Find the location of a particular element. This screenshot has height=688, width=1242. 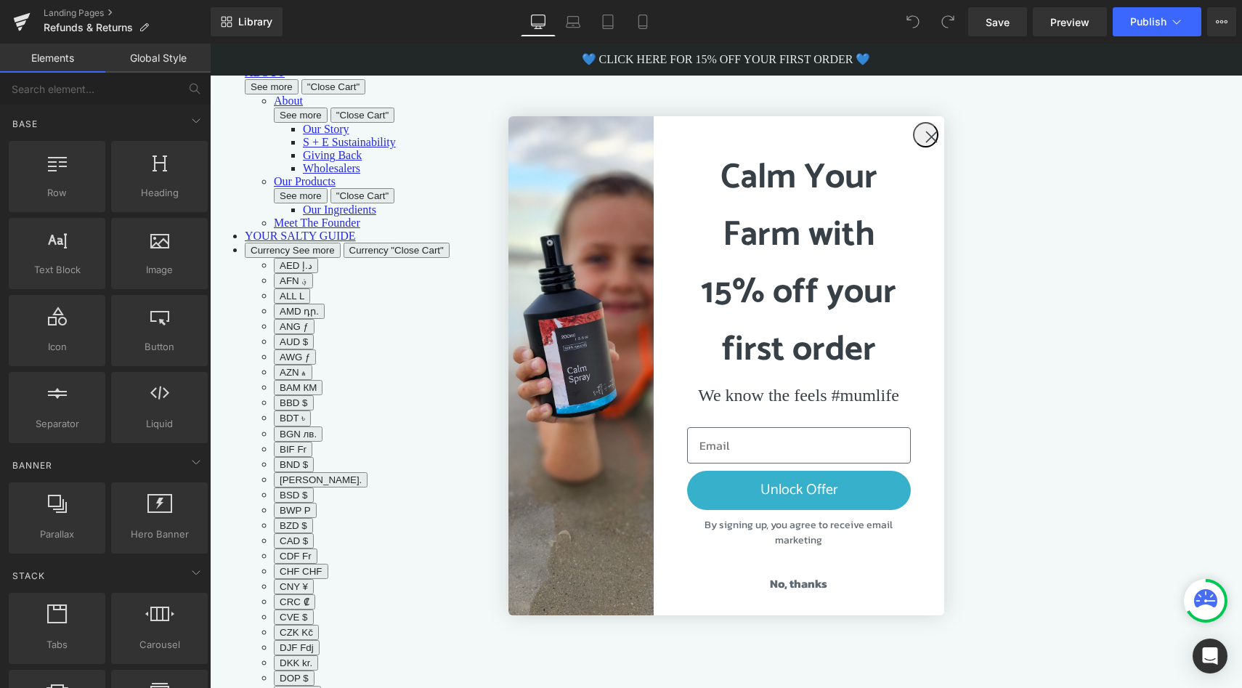

span: Hero Banner is located at coordinates (159, 534).